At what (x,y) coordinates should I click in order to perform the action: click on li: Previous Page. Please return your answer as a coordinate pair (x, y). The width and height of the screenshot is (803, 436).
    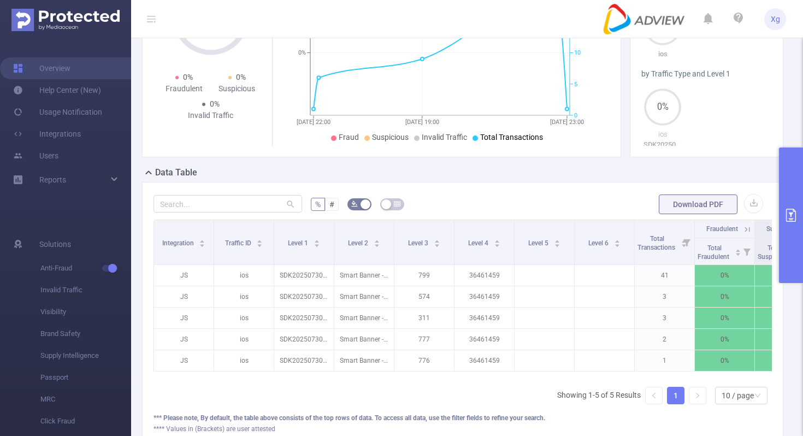
    Looking at the image, I should click on (654, 395).